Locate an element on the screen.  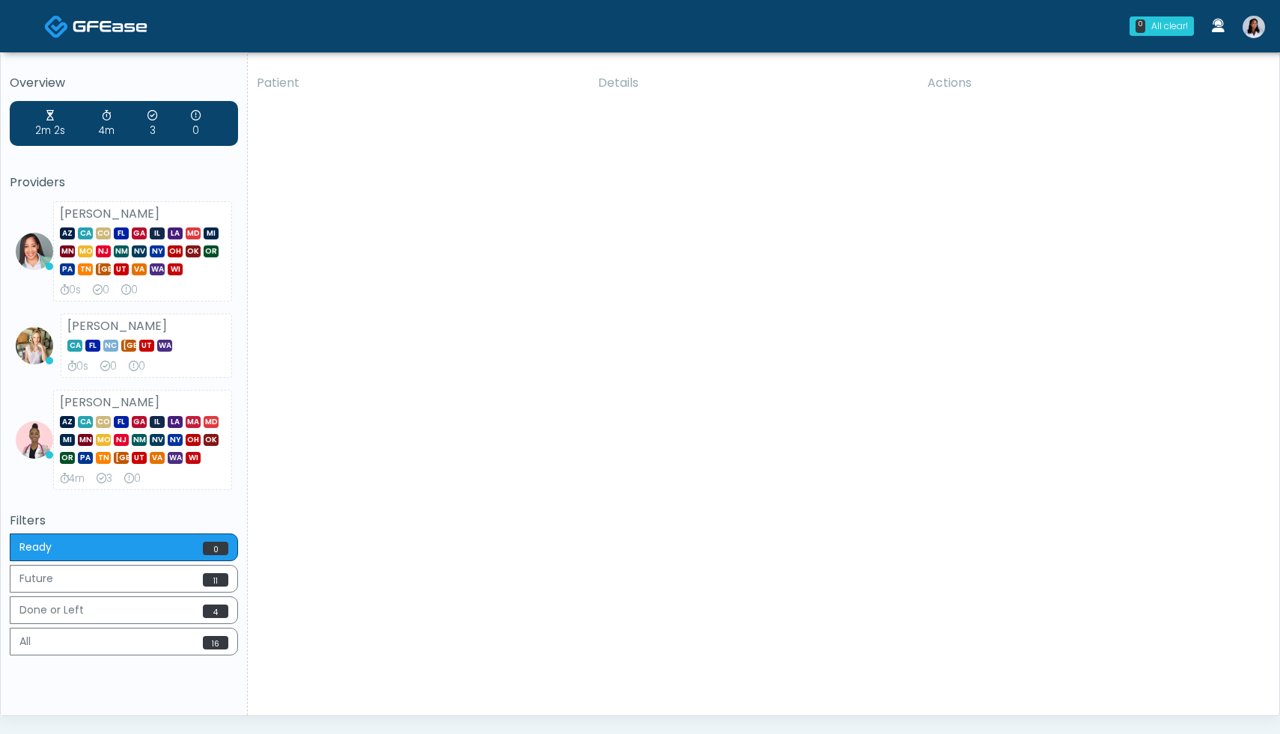
button: All16 is located at coordinates (124, 642).